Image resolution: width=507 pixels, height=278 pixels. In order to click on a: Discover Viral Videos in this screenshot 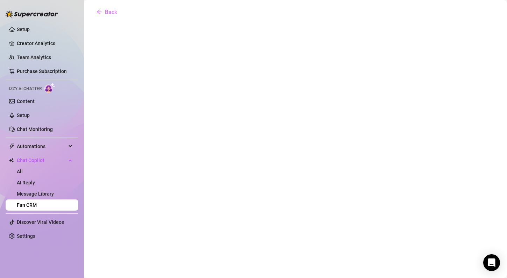, I will do `click(40, 222)`.